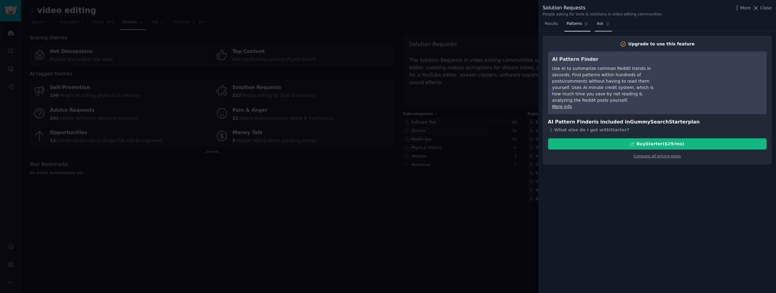  What do you see at coordinates (602, 15) in the screenshot?
I see `div: People asking for tools & solutions in video editing communities` at bounding box center [602, 15].